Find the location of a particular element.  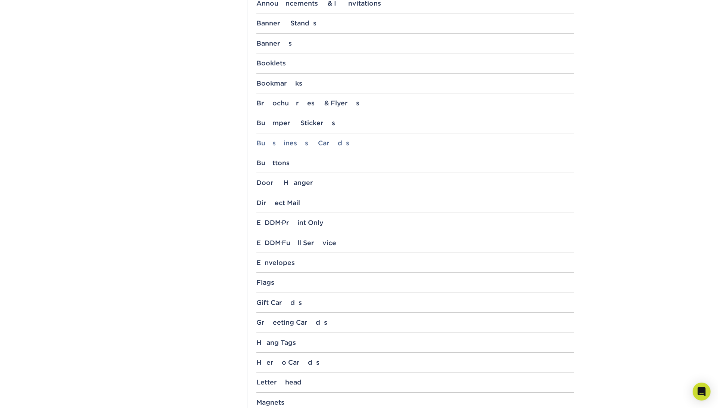

div: Bookmarks is located at coordinates (415, 83).